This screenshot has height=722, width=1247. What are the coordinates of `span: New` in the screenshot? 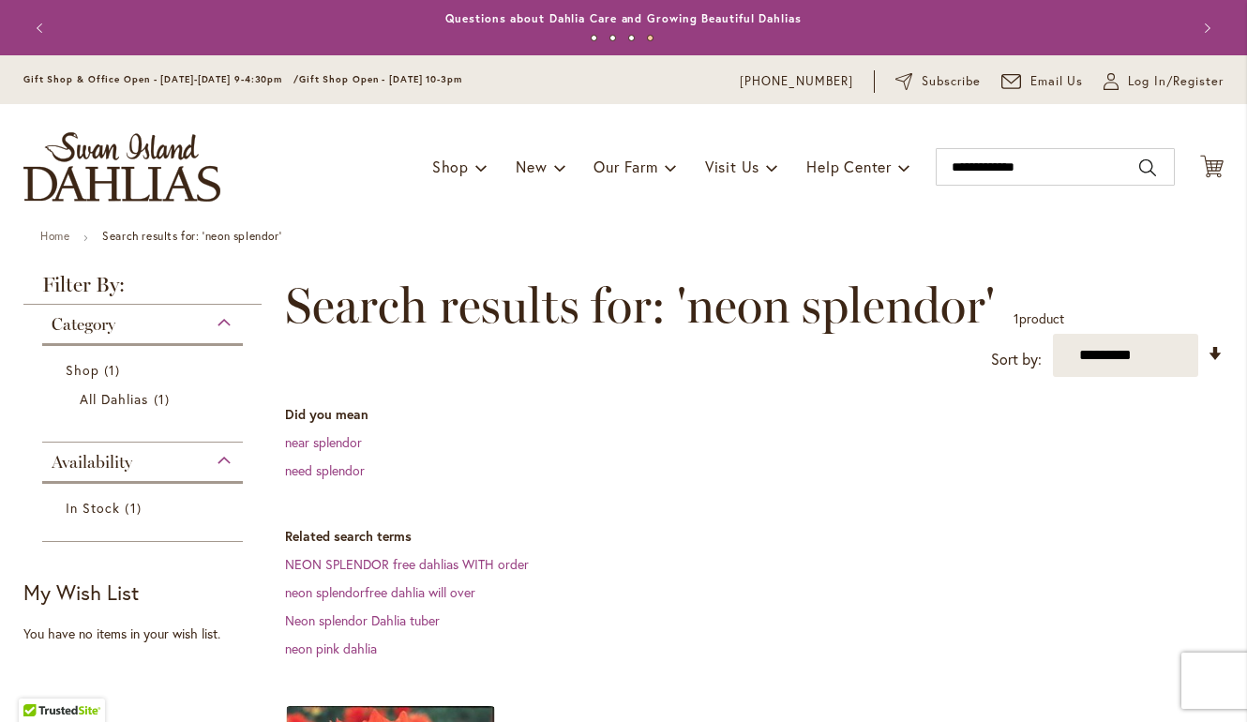 It's located at (531, 166).